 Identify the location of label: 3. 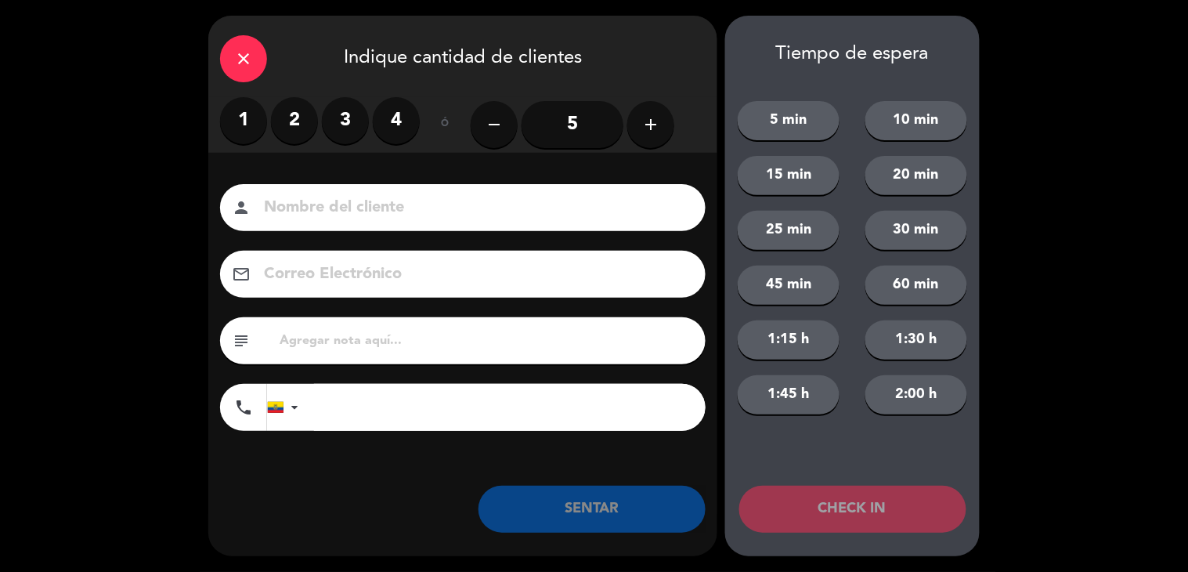
(345, 121).